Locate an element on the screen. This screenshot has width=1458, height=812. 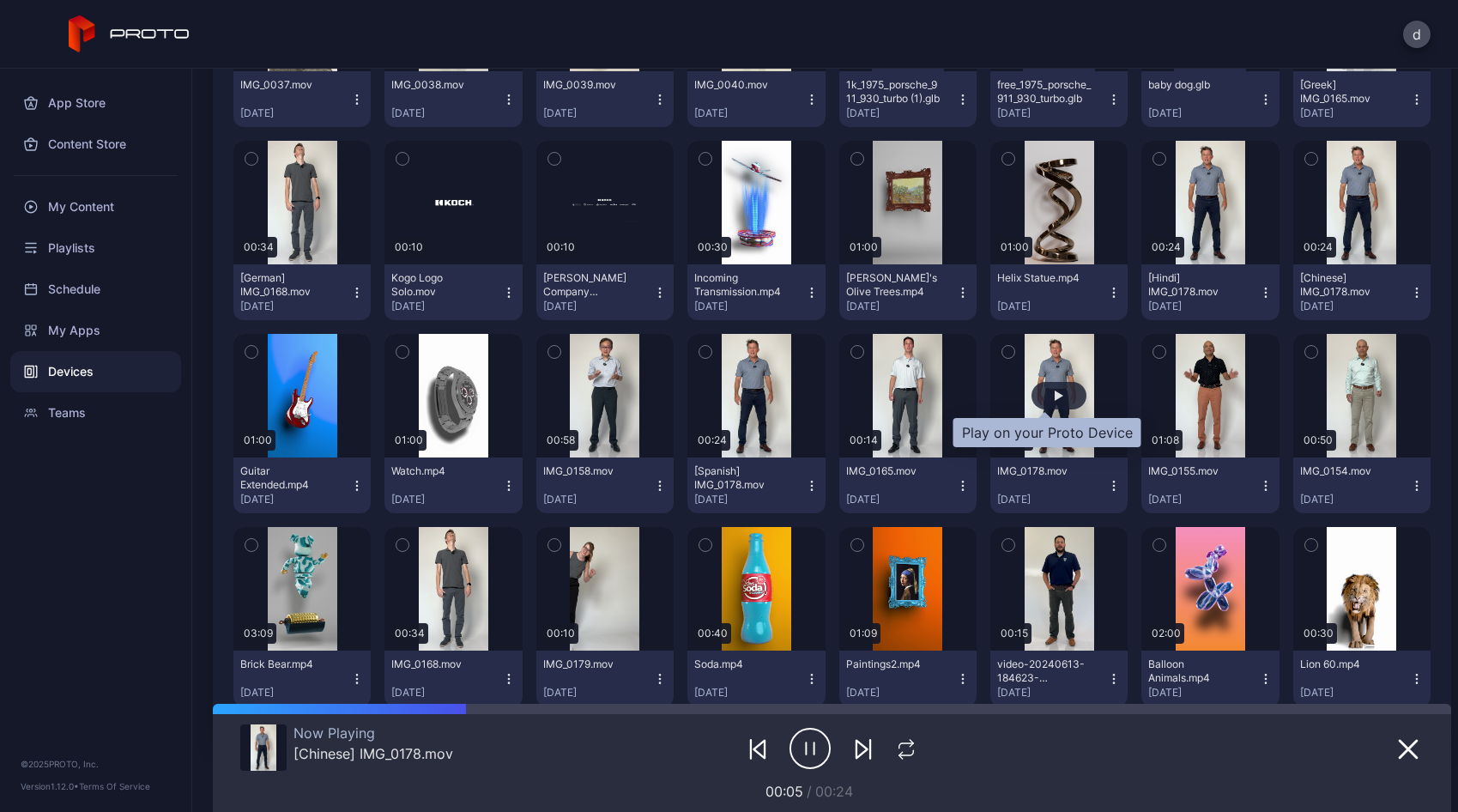
div: Watch.mp4 is located at coordinates (439, 471).